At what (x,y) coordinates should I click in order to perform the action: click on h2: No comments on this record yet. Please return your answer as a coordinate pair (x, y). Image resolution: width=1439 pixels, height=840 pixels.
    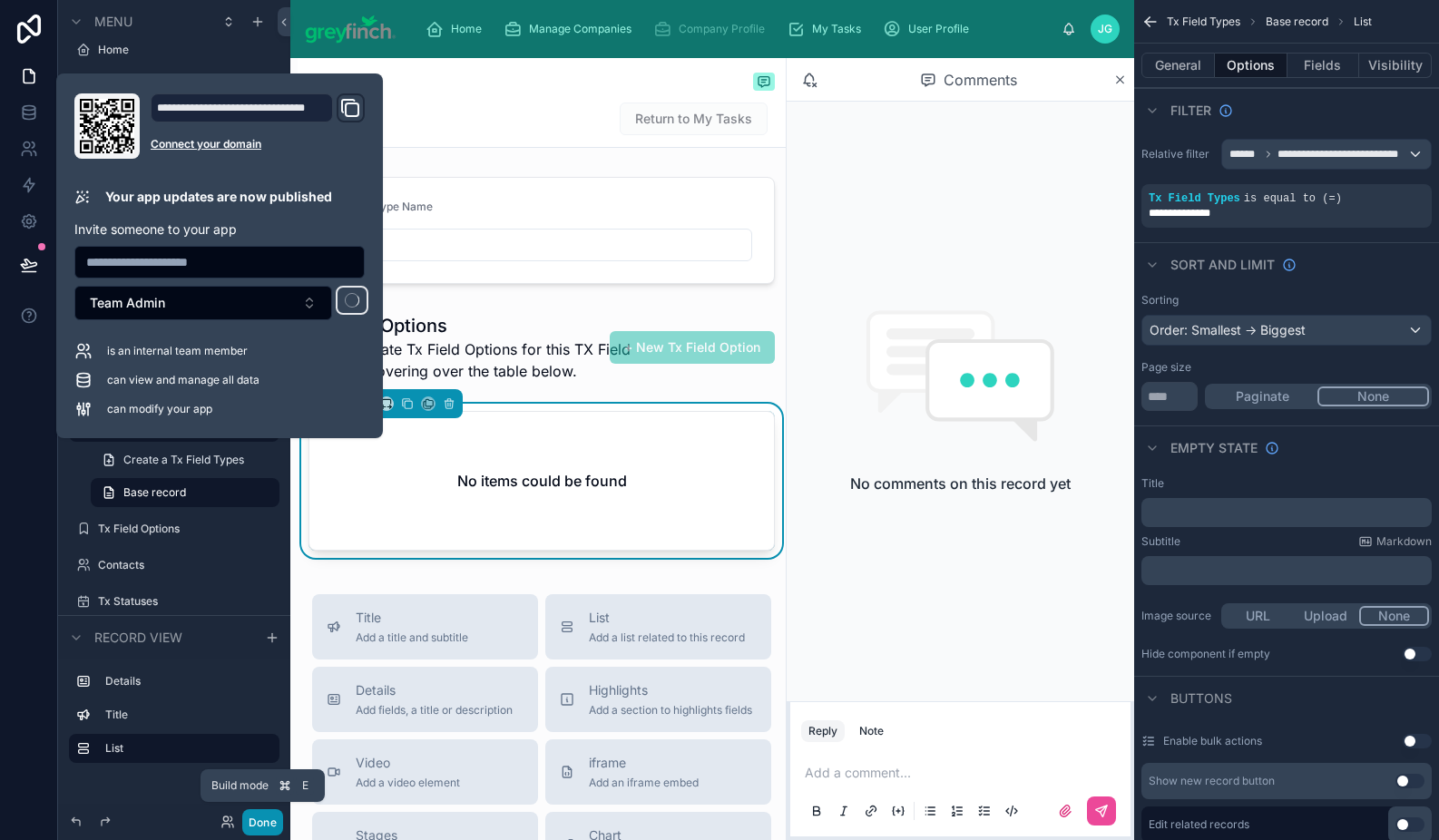
    Looking at the image, I should click on (960, 483).